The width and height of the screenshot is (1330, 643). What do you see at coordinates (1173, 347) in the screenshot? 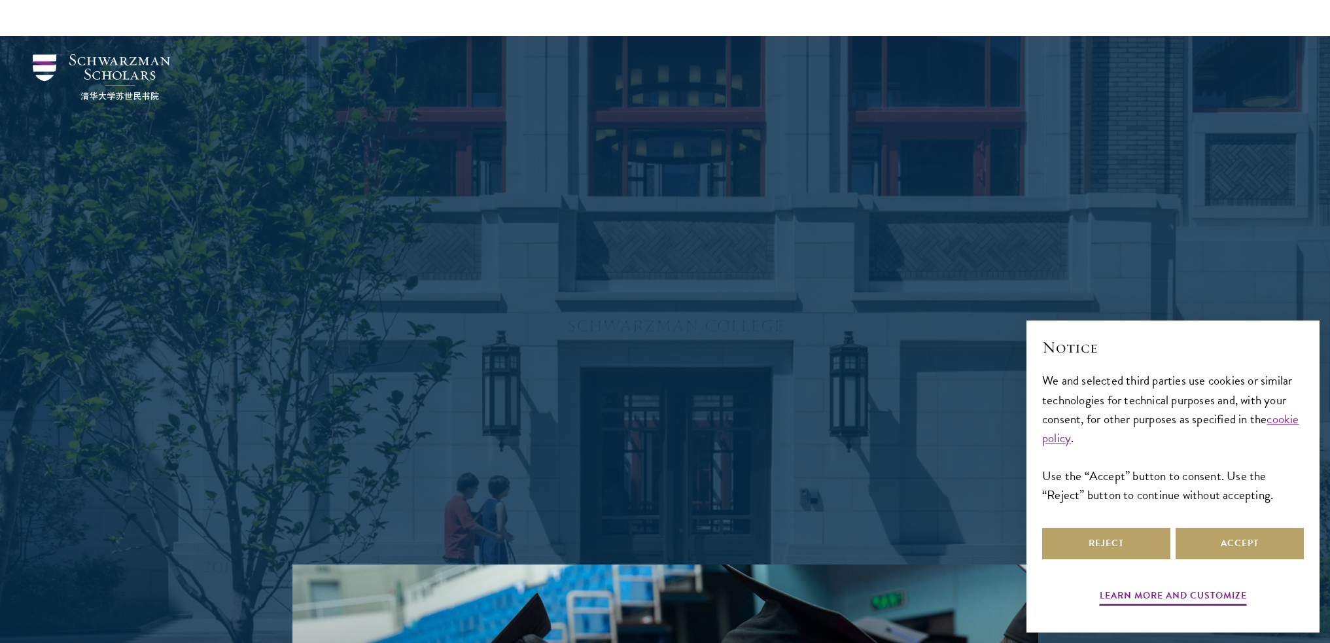
I see `h2: Notice` at bounding box center [1173, 347].